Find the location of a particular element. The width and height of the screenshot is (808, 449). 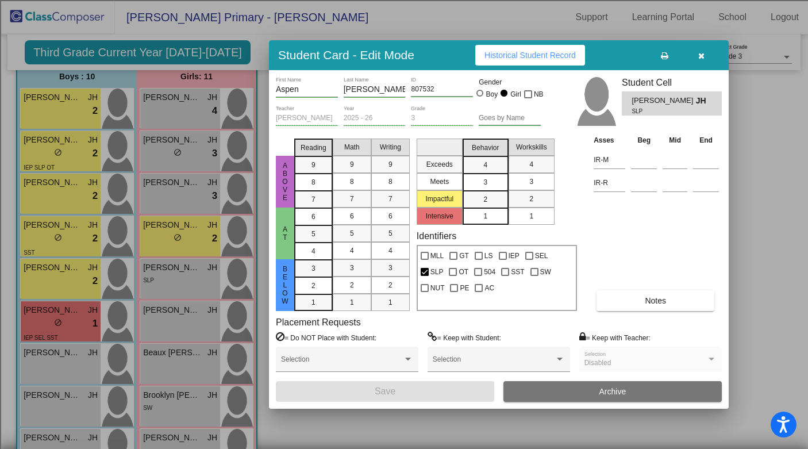

span: AC is located at coordinates (489, 288).